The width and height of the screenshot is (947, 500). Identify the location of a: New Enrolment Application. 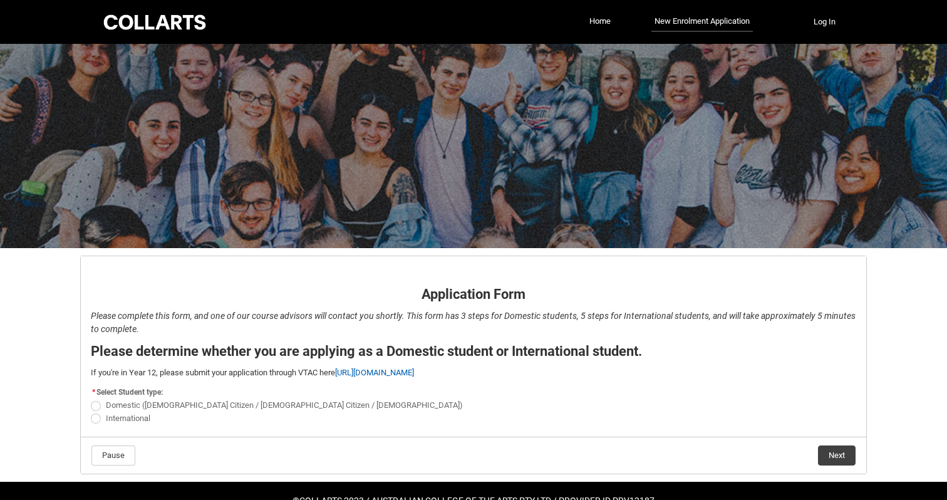
(702, 22).